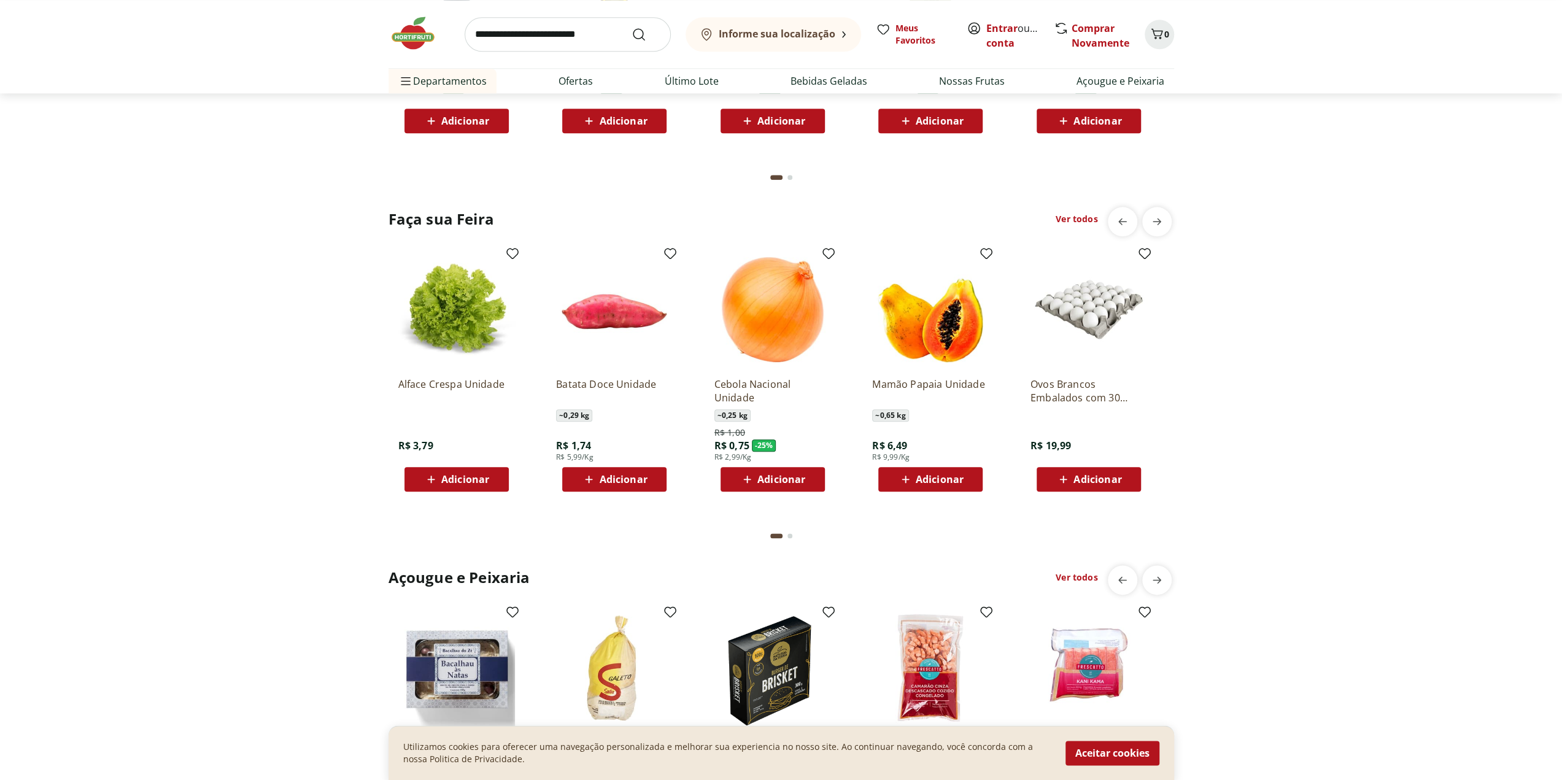 This screenshot has width=1562, height=780. I want to click on p: Utilizamos cookies para oferecer uma navegação personalizada e melhorar sua experiencia no nosso ..., so click(727, 753).